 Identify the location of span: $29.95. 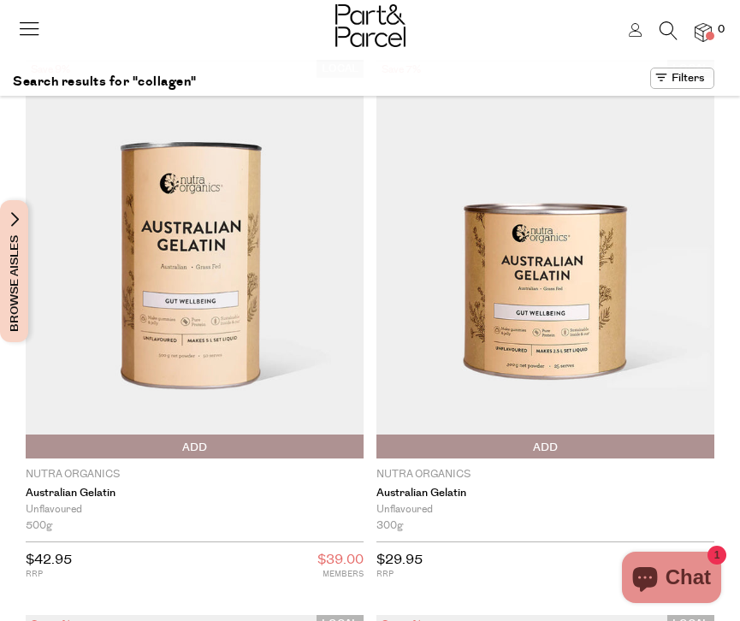
(400, 560).